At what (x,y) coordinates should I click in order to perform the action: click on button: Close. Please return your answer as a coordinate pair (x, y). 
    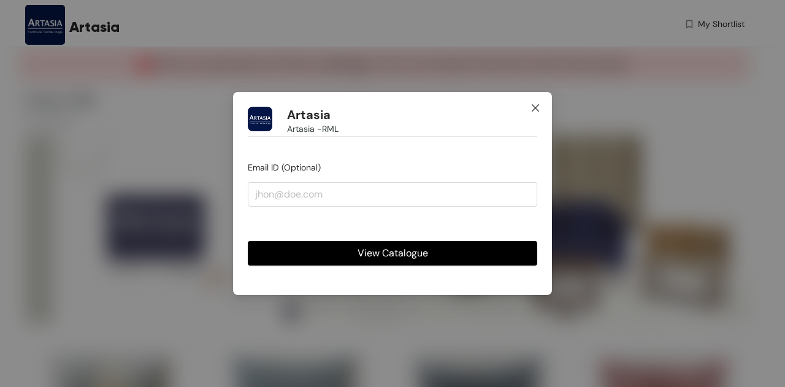
    Looking at the image, I should click on (535, 109).